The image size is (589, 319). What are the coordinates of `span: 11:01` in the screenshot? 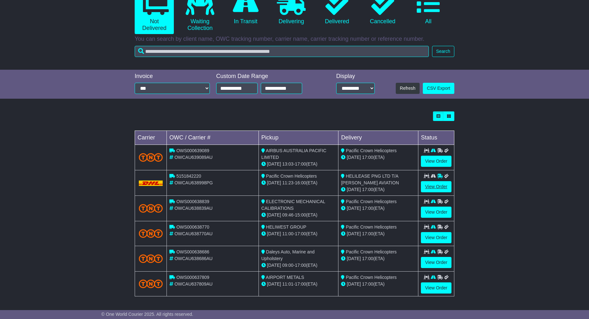 It's located at (288, 284).